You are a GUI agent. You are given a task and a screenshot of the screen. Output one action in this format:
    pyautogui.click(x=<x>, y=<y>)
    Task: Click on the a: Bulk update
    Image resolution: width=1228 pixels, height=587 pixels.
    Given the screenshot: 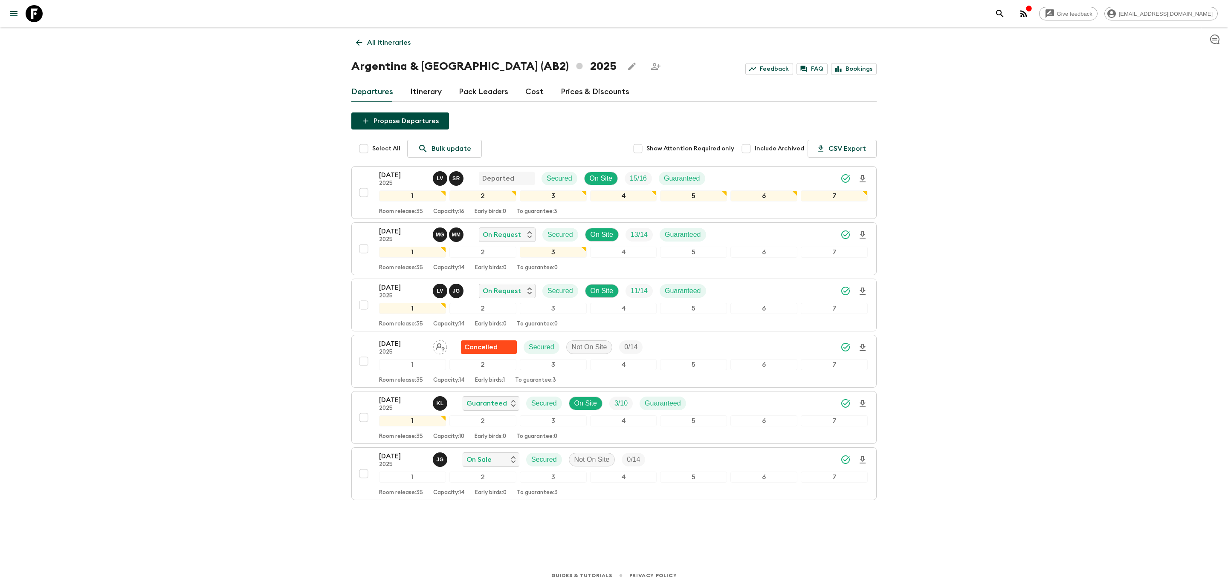 What is the action you would take?
    pyautogui.click(x=444, y=149)
    